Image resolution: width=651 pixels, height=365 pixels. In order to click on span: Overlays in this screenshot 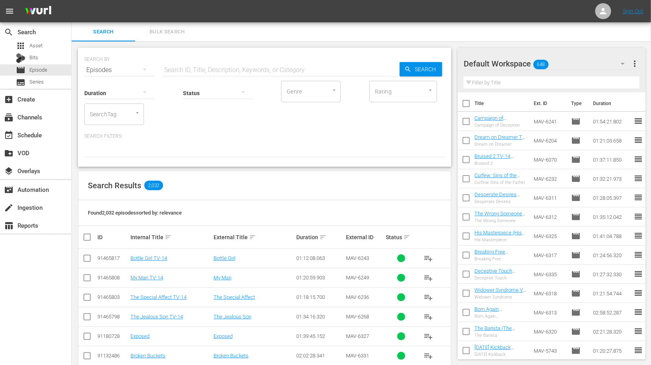, I will do `click(9, 171)`.